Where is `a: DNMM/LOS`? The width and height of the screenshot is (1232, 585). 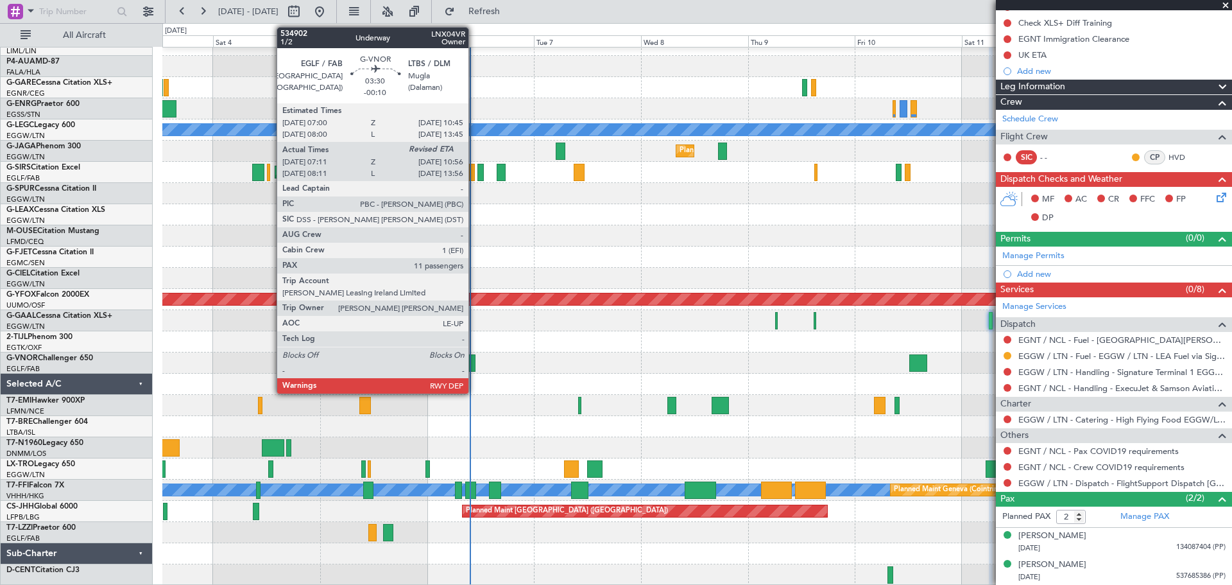
a: DNMM/LOS is located at coordinates (26, 453).